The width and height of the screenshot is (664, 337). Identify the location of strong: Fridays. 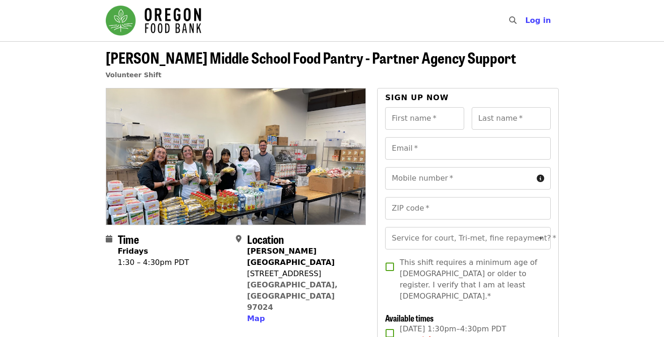
(133, 251).